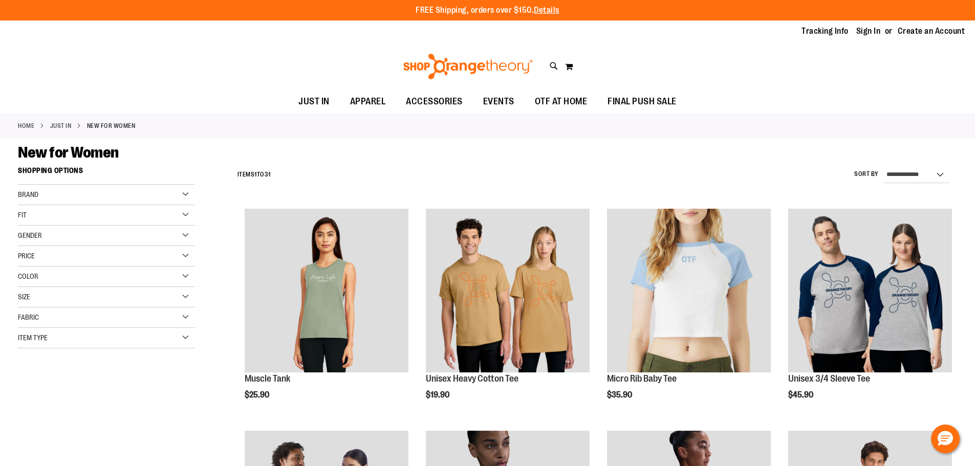  What do you see at coordinates (868, 31) in the screenshot?
I see `a: Sign In` at bounding box center [868, 31].